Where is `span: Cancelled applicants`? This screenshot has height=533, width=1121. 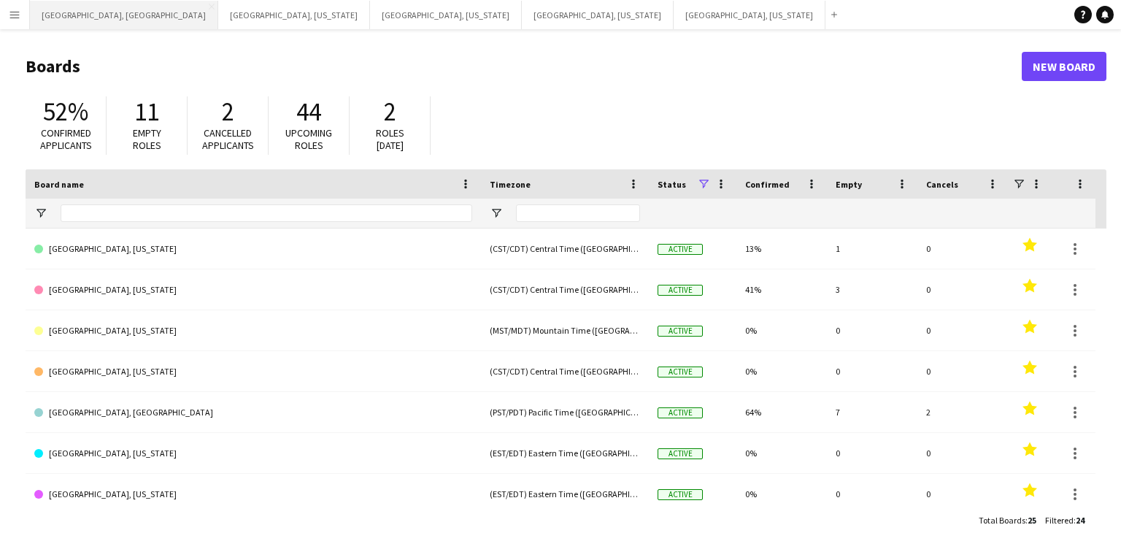 span: Cancelled applicants is located at coordinates (228, 139).